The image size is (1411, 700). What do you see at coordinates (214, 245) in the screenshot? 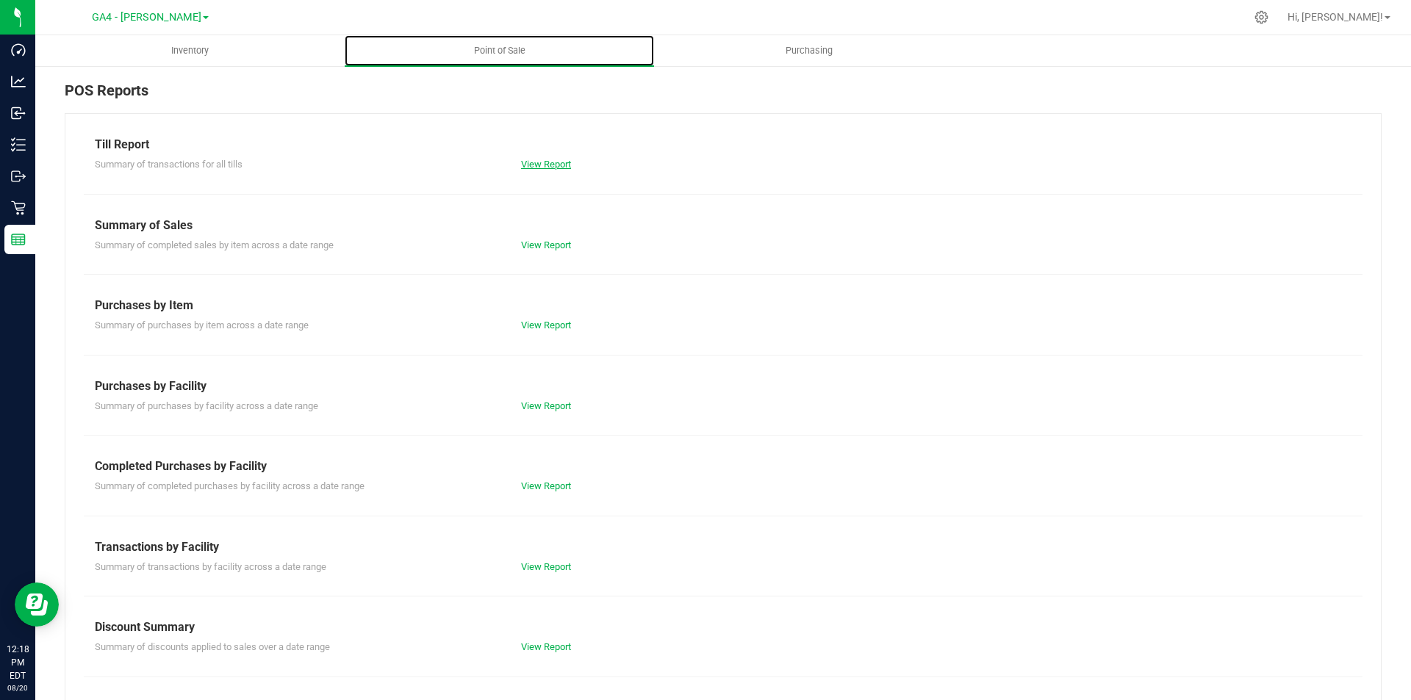
I see `span: Summary of completed sales by item across a date range` at bounding box center [214, 245].